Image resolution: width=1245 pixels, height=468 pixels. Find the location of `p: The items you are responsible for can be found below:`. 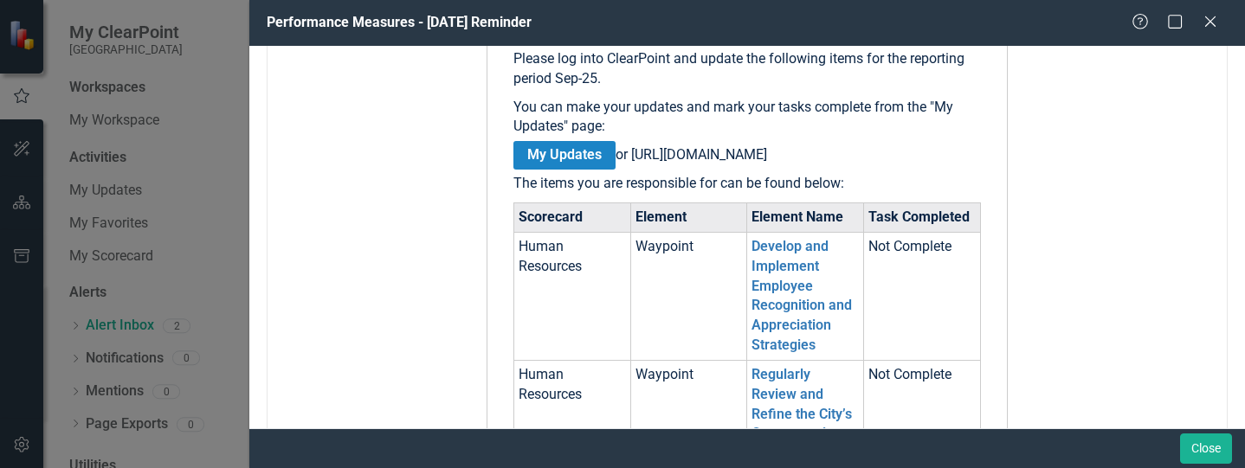

p: The items you are responsible for can be found below: is located at coordinates (747, 184).